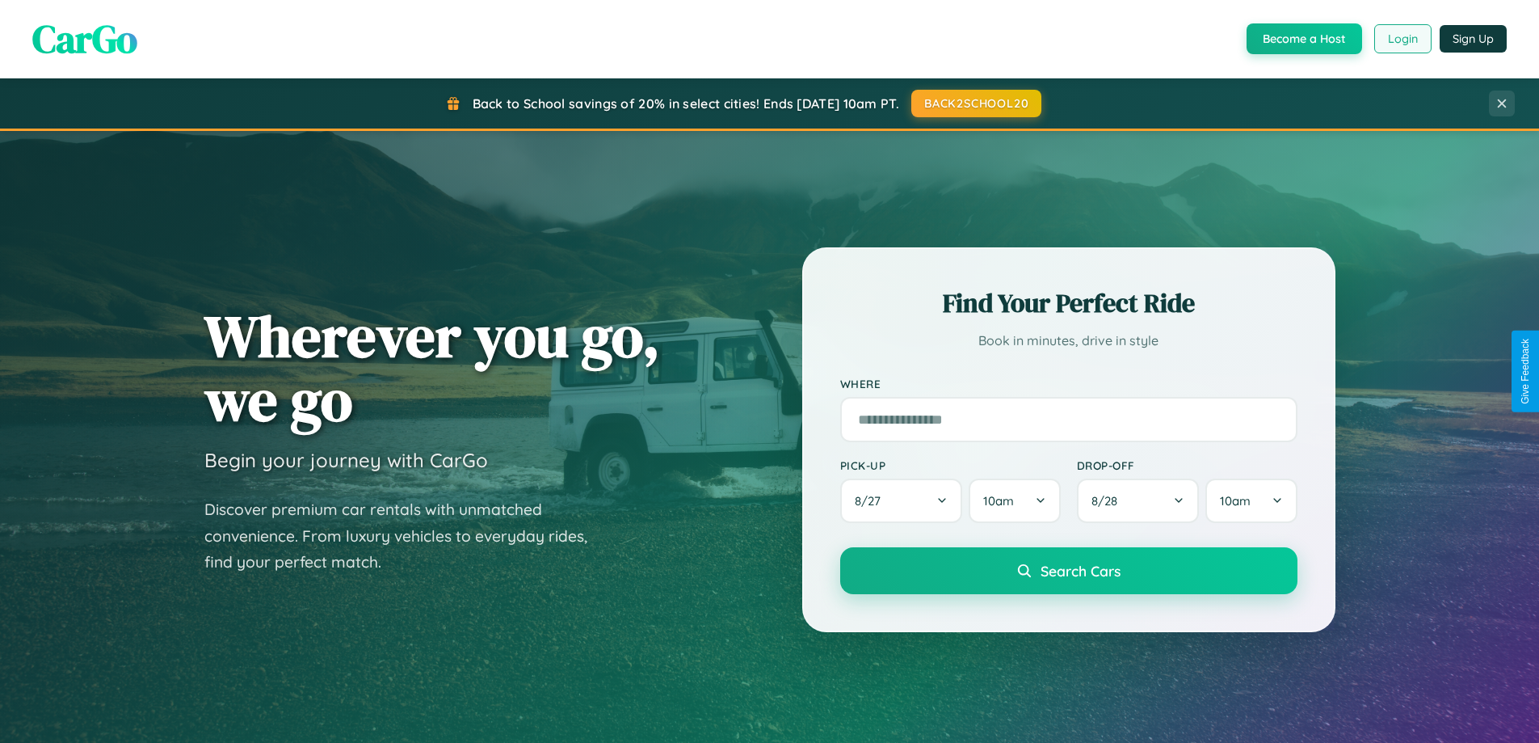 The height and width of the screenshot is (743, 1539). Describe the element at coordinates (1526, 371) in the screenshot. I see `div: Give Feedback` at that location.